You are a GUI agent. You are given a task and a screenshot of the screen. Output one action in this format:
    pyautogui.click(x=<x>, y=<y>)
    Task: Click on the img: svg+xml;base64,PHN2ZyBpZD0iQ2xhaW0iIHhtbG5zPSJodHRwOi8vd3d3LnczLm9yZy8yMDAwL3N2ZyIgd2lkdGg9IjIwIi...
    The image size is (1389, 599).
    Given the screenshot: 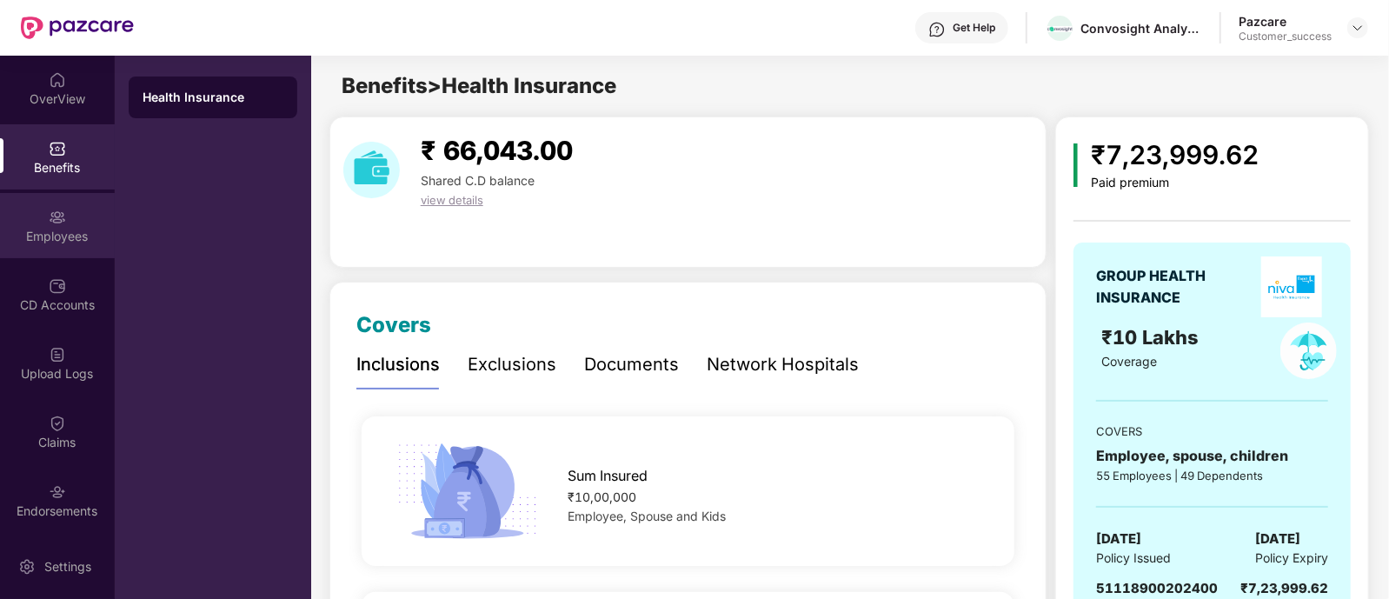 What is the action you would take?
    pyautogui.click(x=57, y=423)
    